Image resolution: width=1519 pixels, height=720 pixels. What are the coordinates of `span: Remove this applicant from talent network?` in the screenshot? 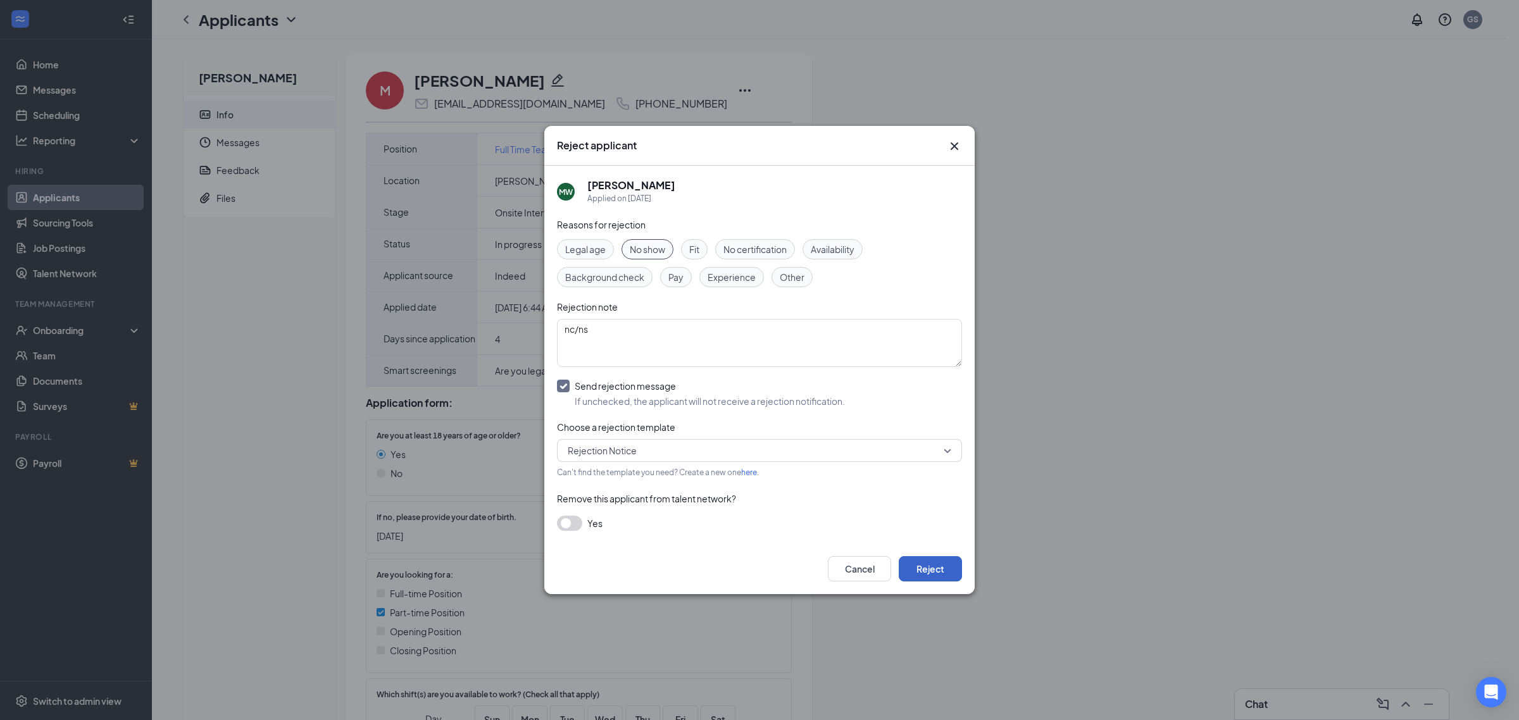 It's located at (646, 499).